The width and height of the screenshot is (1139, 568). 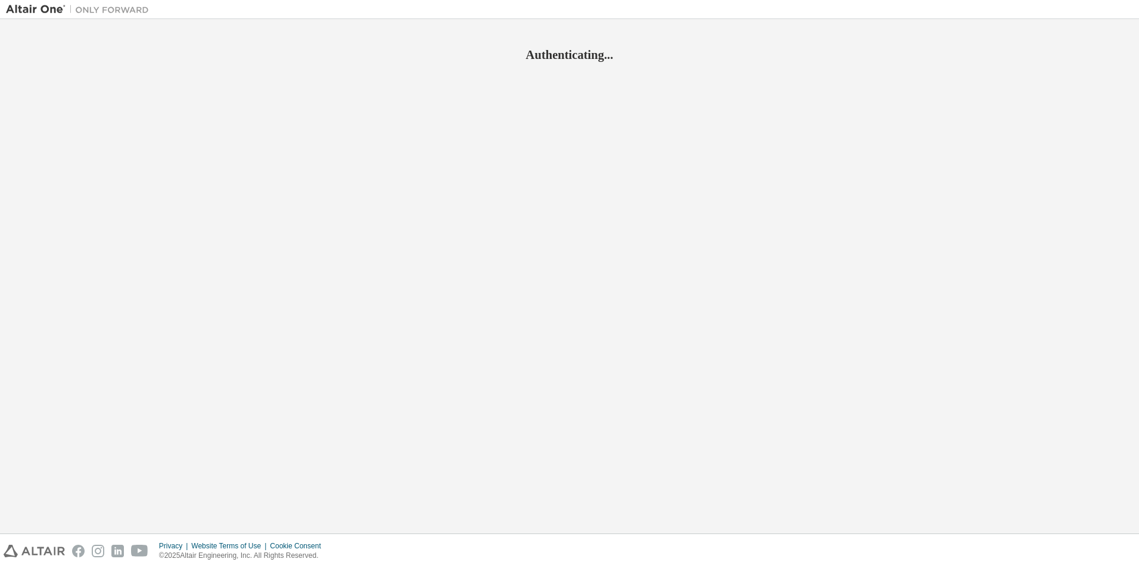 What do you see at coordinates (78, 551) in the screenshot?
I see `img: facebook.svg` at bounding box center [78, 551].